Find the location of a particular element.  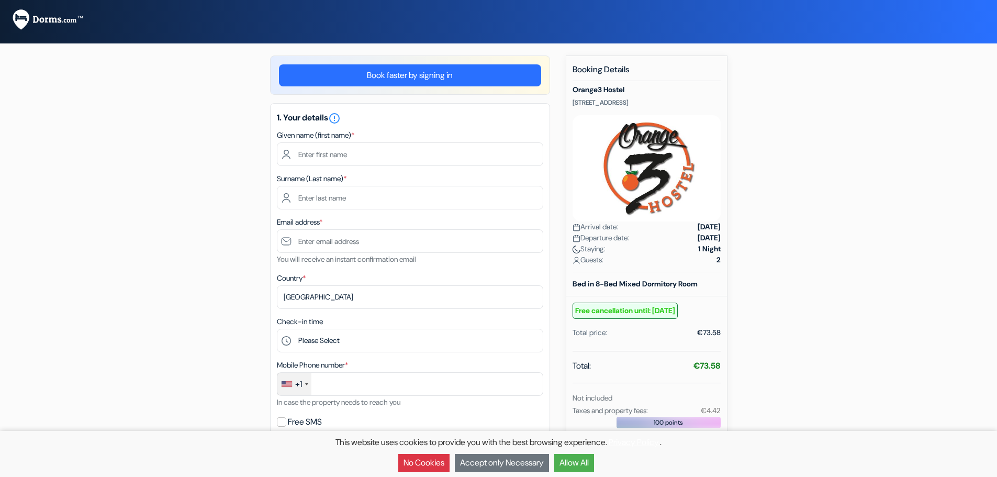

label: Mobile Phone number is located at coordinates (313, 365).